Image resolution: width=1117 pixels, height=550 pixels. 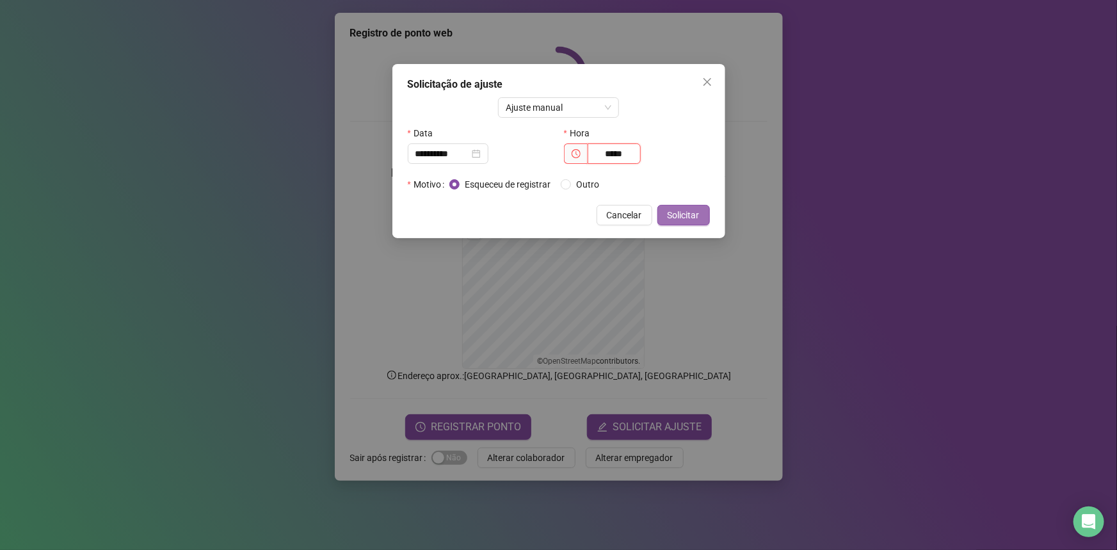 I want to click on span: close, so click(x=707, y=82).